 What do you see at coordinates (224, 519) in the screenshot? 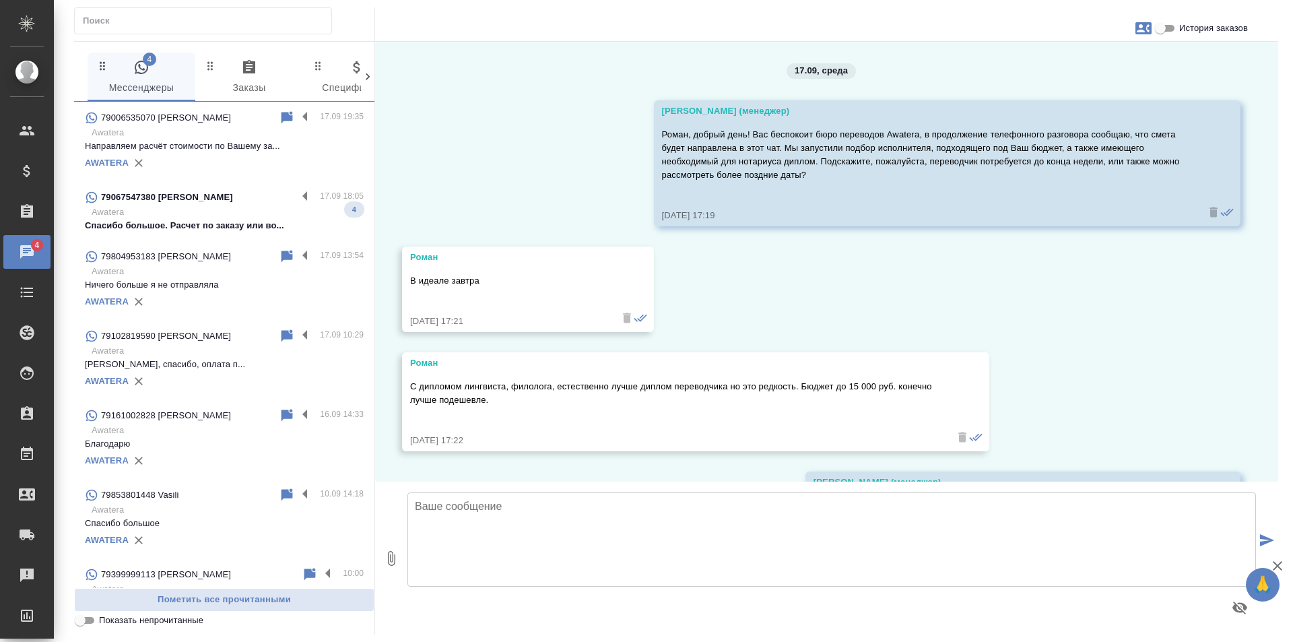
I see `div: 79853801448 Vasili10.09 14:18AwateraСпасибо большоеAWATERA` at bounding box center [224, 519].